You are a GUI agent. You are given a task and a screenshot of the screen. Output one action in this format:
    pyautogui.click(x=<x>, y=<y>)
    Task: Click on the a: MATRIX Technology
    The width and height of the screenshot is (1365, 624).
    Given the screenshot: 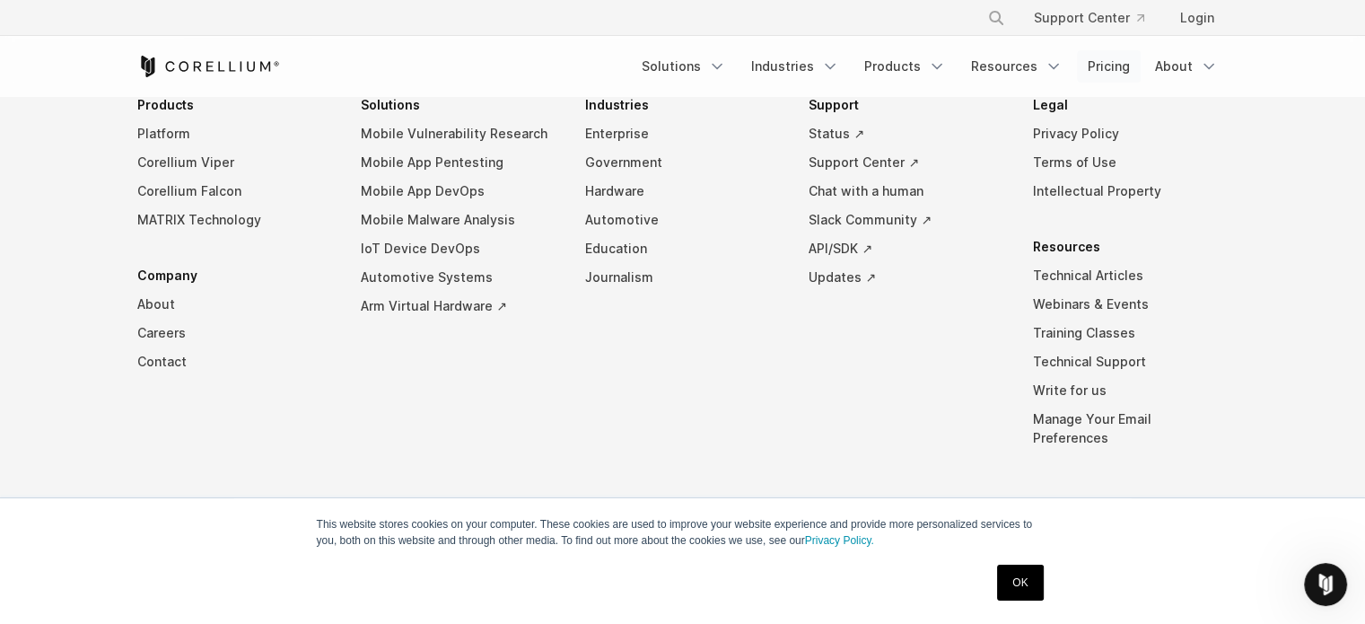 What is the action you would take?
    pyautogui.click(x=235, y=220)
    